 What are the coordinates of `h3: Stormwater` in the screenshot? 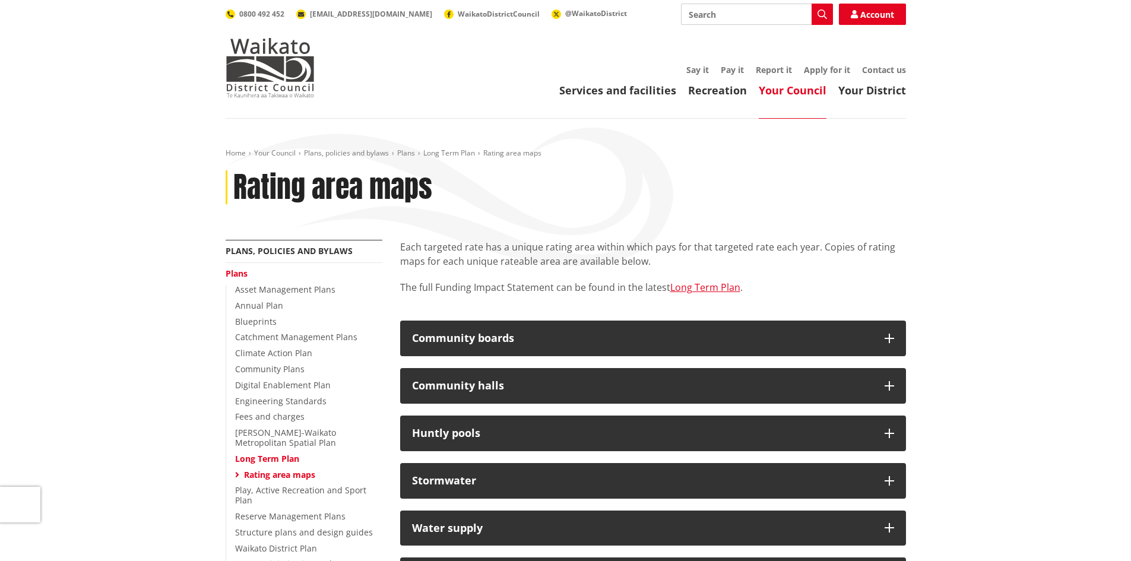 It's located at (643, 481).